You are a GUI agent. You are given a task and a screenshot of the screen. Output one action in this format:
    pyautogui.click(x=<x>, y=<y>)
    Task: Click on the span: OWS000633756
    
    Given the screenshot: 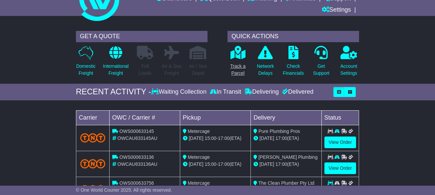 What is the action you would take?
    pyautogui.click(x=137, y=183)
    